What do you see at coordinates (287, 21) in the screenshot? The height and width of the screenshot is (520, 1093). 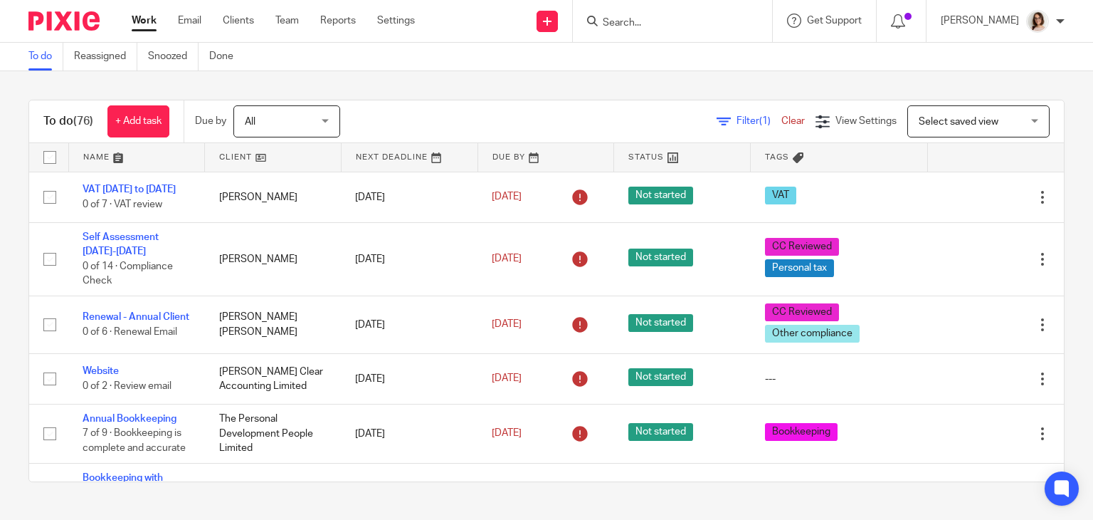 I see `a: Team` at bounding box center [287, 21].